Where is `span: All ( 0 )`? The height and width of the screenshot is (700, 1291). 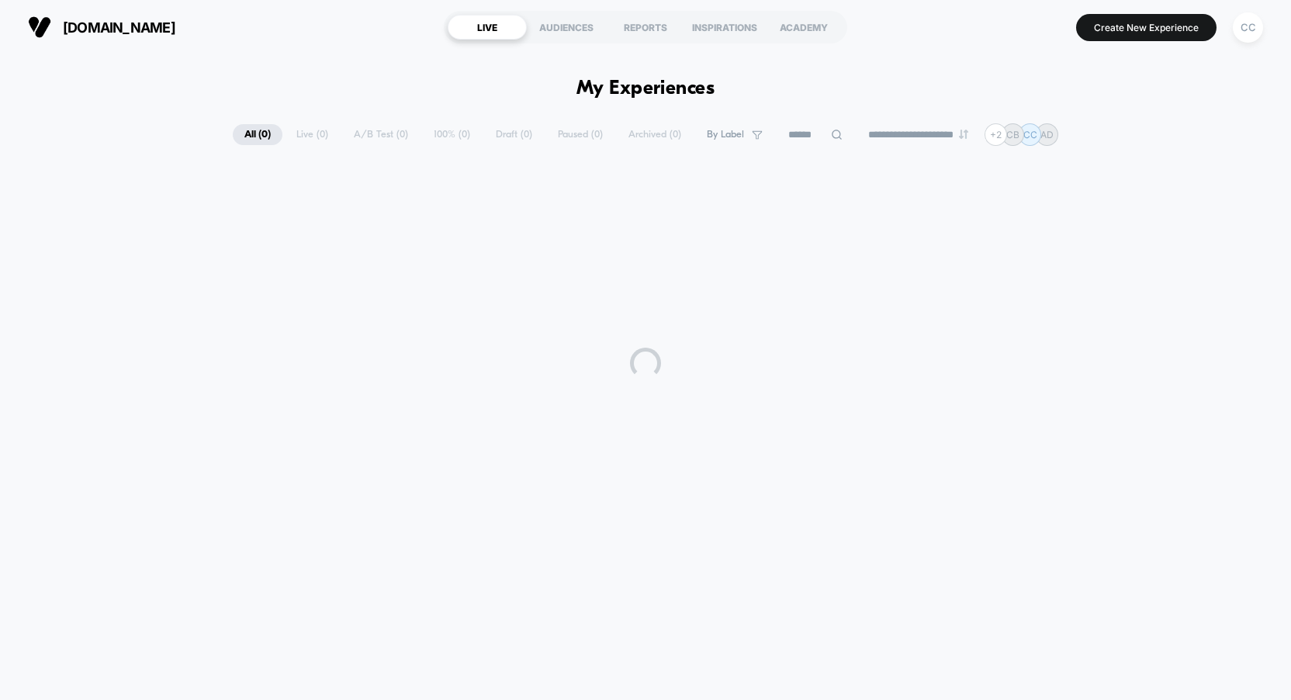
span: All ( 0 ) is located at coordinates (258, 134).